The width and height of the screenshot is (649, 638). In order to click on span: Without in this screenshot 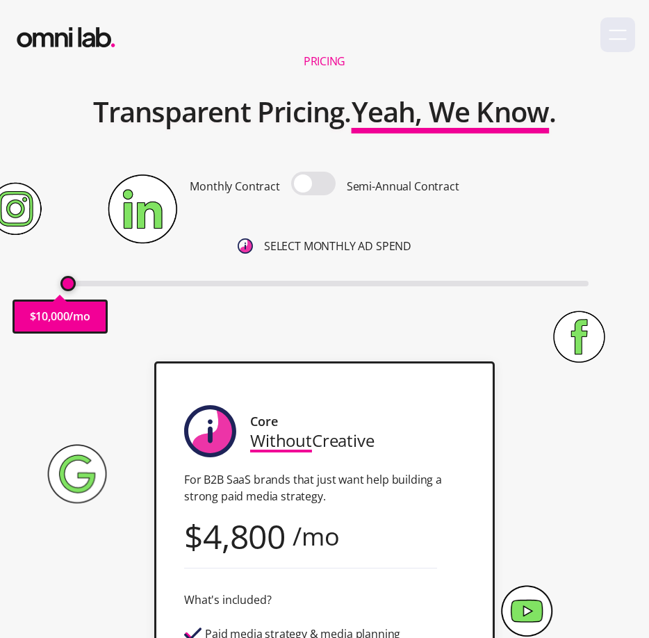, I will do `click(281, 440)`.